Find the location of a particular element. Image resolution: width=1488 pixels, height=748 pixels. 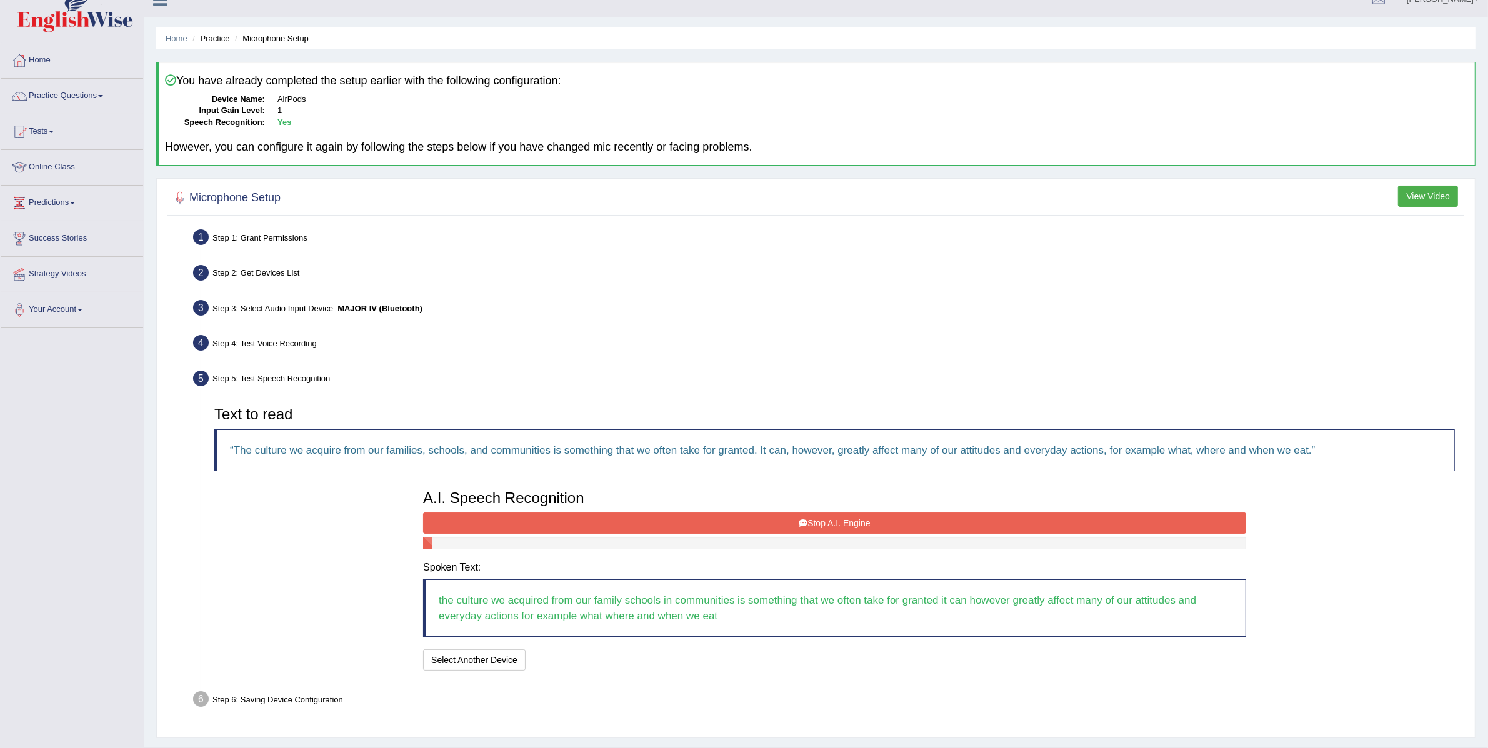

a: Strategy Videos is located at coordinates (72, 272).